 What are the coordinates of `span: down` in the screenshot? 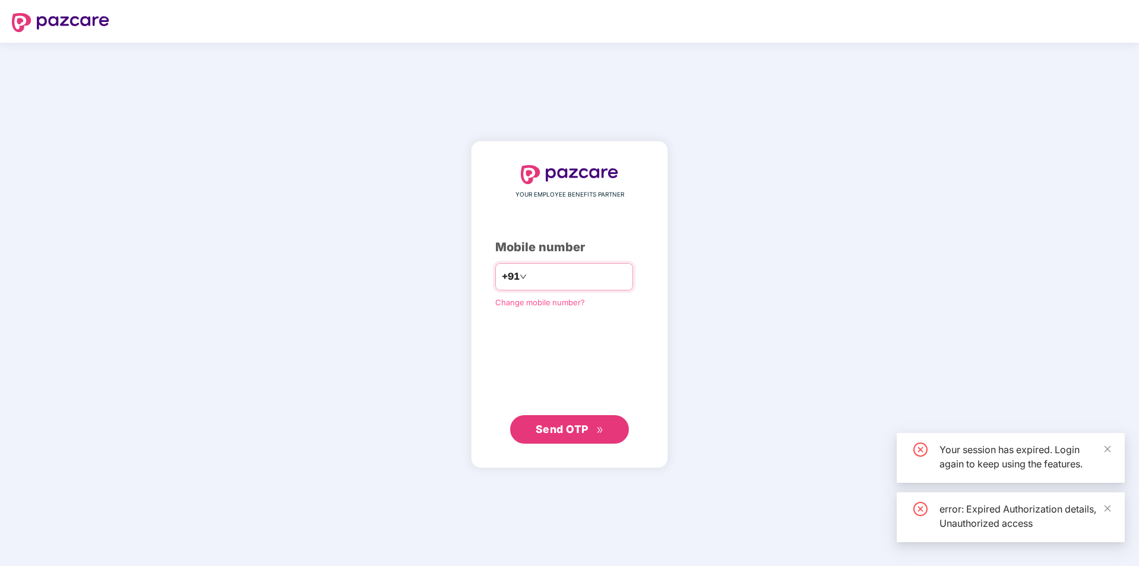 It's located at (523, 277).